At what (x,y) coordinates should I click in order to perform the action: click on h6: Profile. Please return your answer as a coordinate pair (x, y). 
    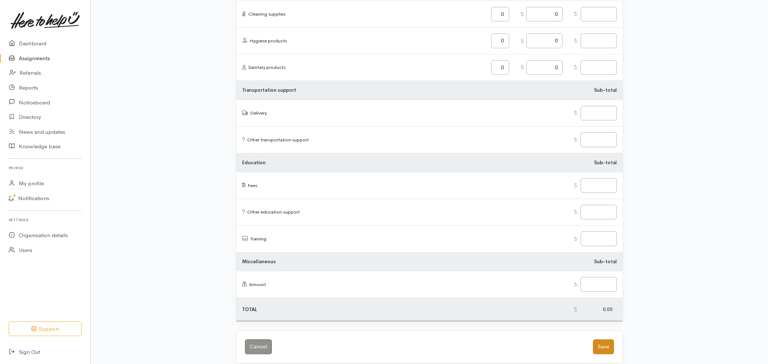
    Looking at the image, I should click on (45, 168).